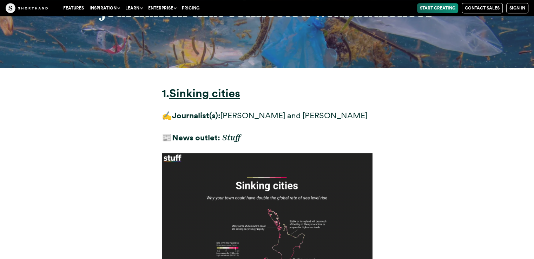  What do you see at coordinates (205, 93) in the screenshot?
I see `a: Sinking cities` at bounding box center [205, 93].